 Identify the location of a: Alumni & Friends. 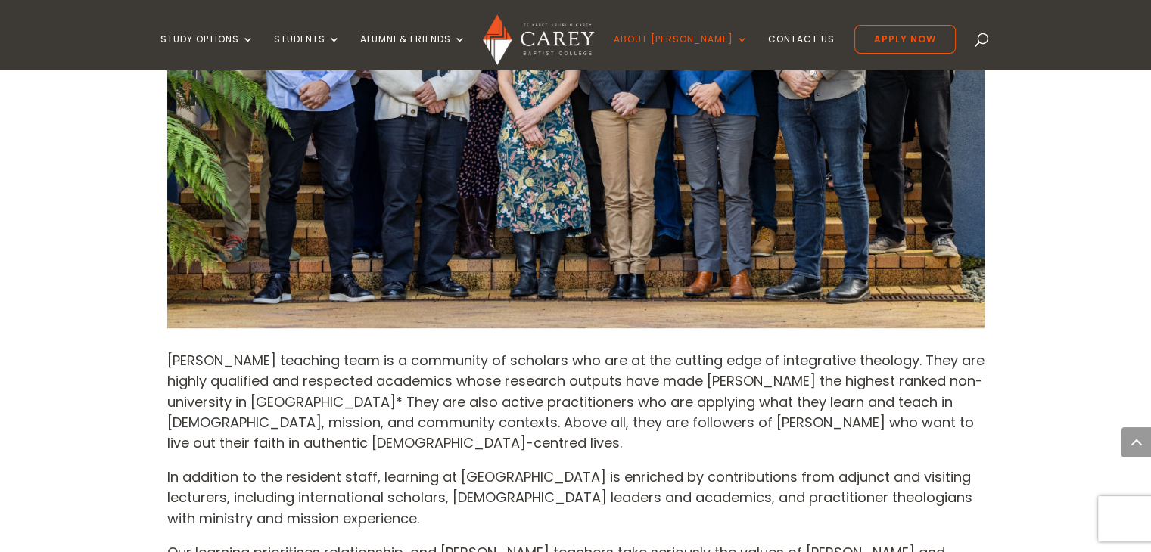
(413, 51).